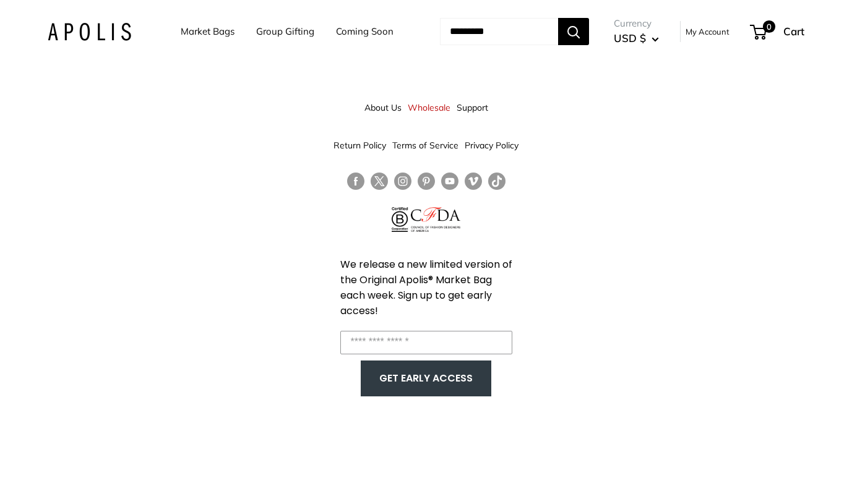 This screenshot has width=852, height=499. I want to click on a: Coming Soon, so click(364, 32).